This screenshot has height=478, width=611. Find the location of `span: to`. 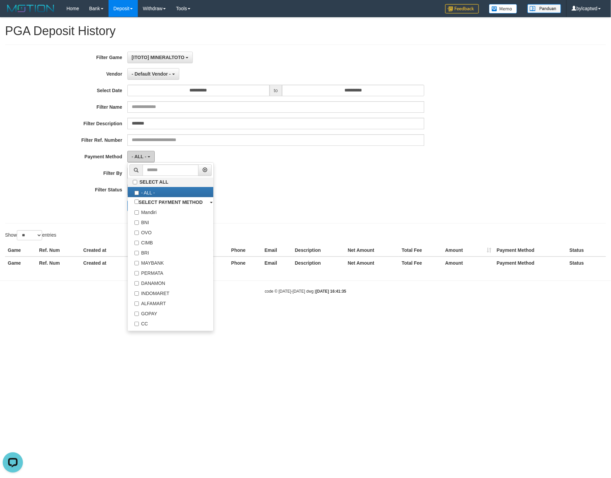

span: to is located at coordinates (276, 90).